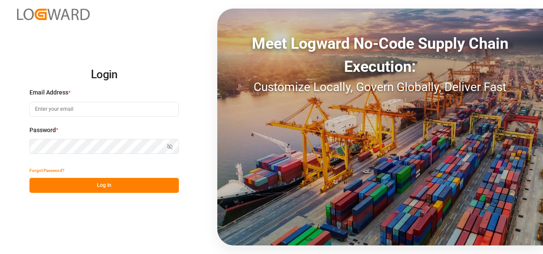 The image size is (543, 254). I want to click on div: Meet Logward No-Code Supply Chain Execution:, so click(380, 55).